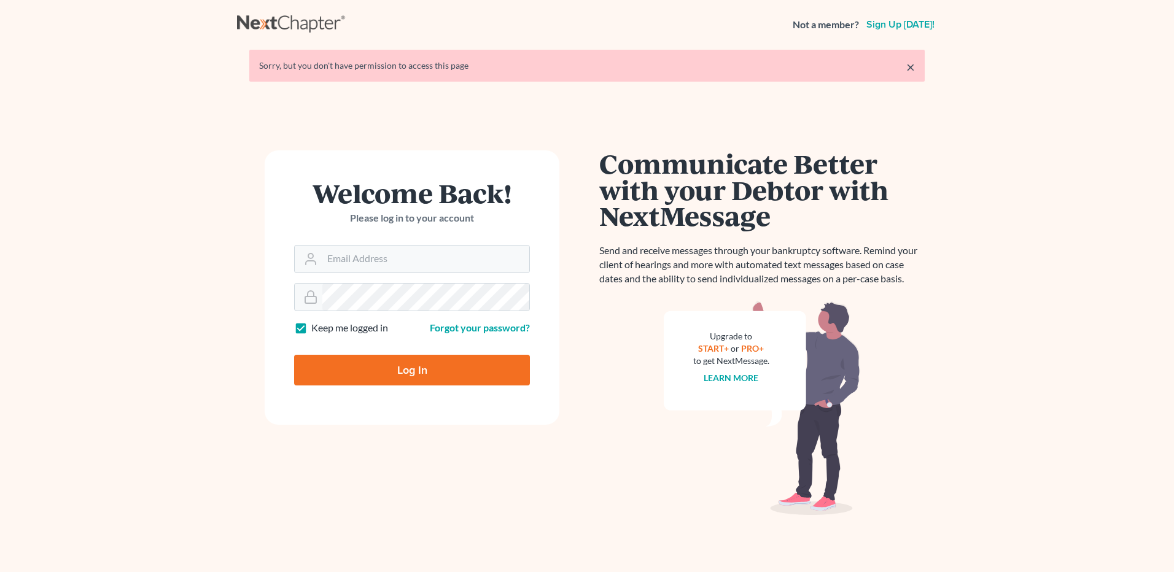 The width and height of the screenshot is (1174, 572). What do you see at coordinates (412, 370) in the screenshot?
I see `input: Log In` at bounding box center [412, 370].